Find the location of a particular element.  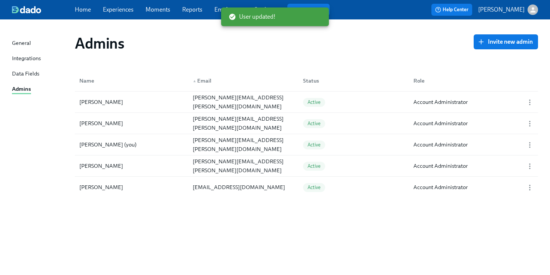

a: Moments is located at coordinates (158, 9).